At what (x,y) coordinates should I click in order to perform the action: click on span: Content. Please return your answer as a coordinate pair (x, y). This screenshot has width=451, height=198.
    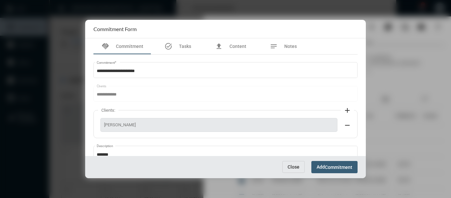
    Looking at the image, I should click on (238, 46).